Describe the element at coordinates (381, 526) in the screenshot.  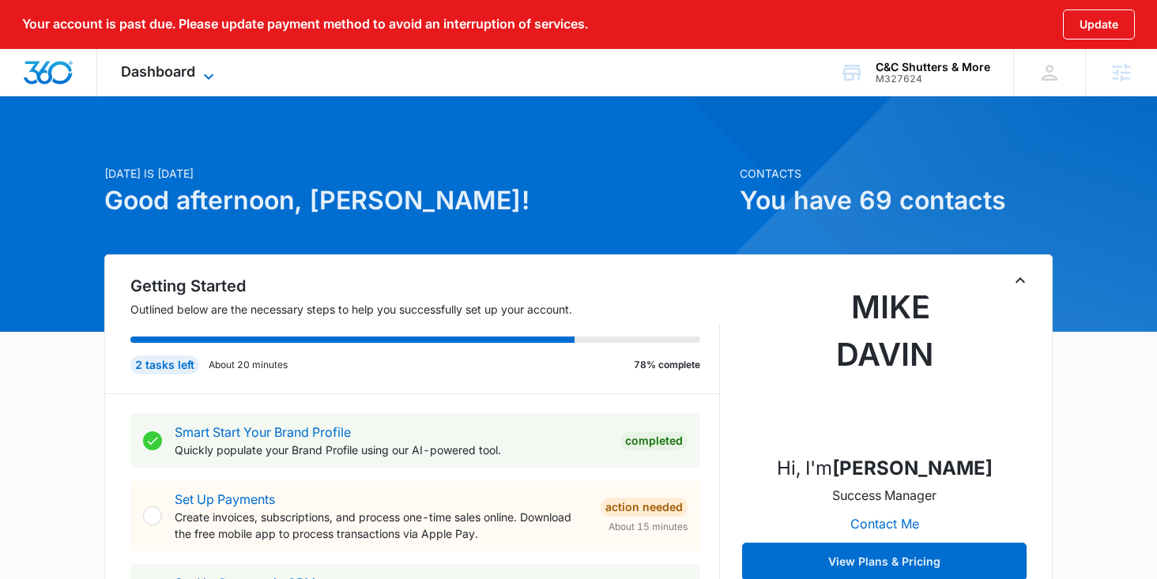
I see `p: Create invoices, subscriptions, and process one-time sales online. Download the free mobile app t...` at that location.